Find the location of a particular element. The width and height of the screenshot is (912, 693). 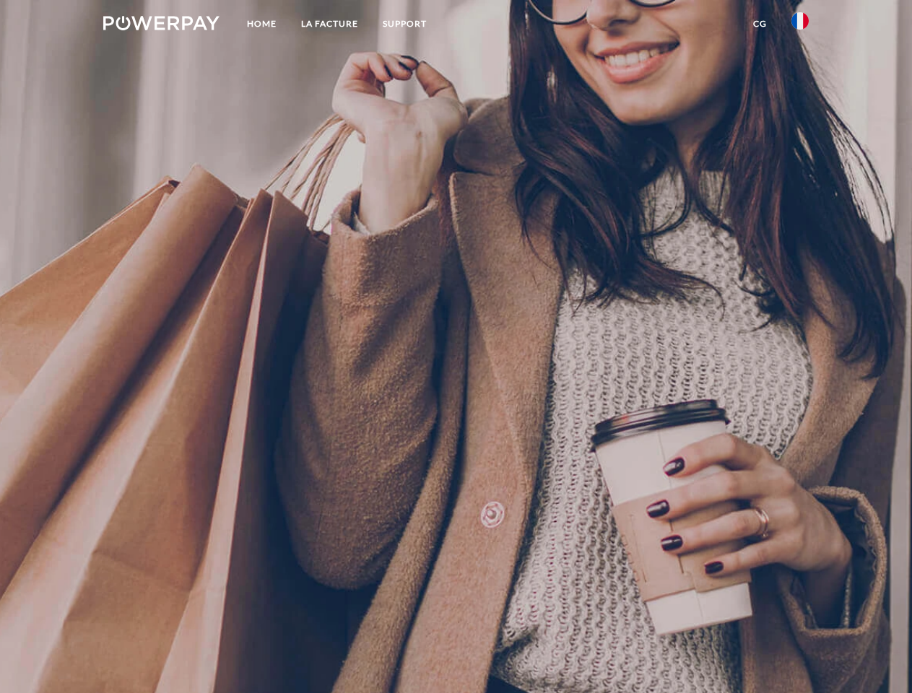

a: CG is located at coordinates (759, 24).